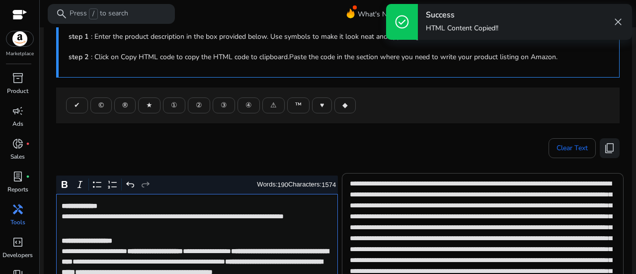 The image size is (636, 274). I want to click on span: code_blocks, so click(18, 242).